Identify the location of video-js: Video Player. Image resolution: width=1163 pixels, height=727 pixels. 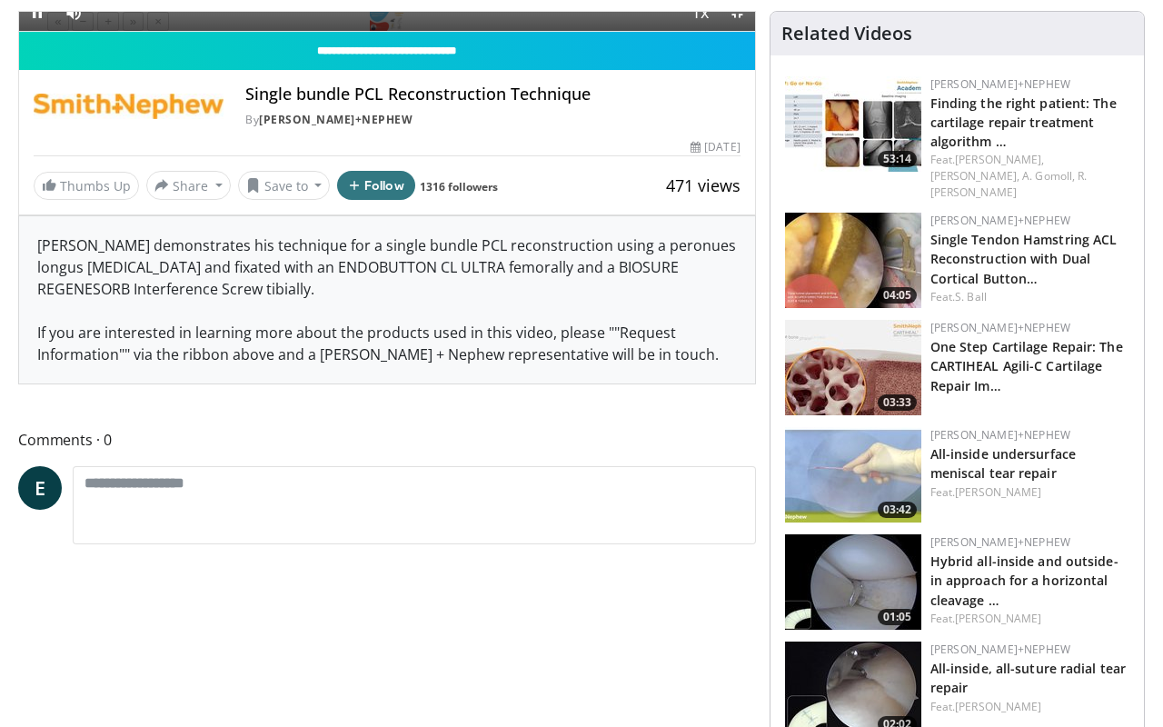
(387, 22).